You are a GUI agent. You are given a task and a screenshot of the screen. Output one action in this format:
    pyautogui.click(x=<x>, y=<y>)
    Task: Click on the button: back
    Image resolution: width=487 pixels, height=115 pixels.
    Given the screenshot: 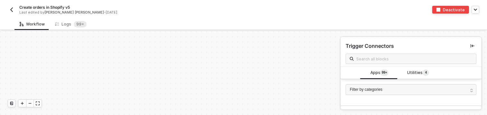 What is the action you would take?
    pyautogui.click(x=12, y=10)
    